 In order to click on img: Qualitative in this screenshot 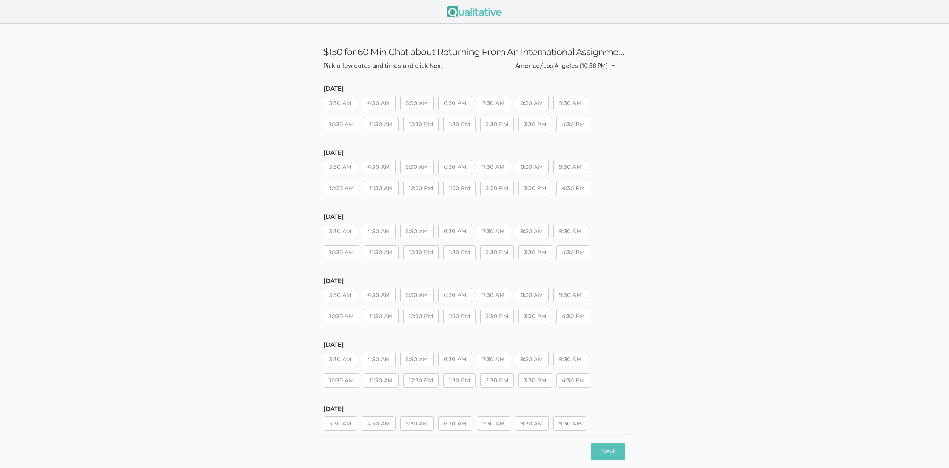, I will do `click(474, 12)`.